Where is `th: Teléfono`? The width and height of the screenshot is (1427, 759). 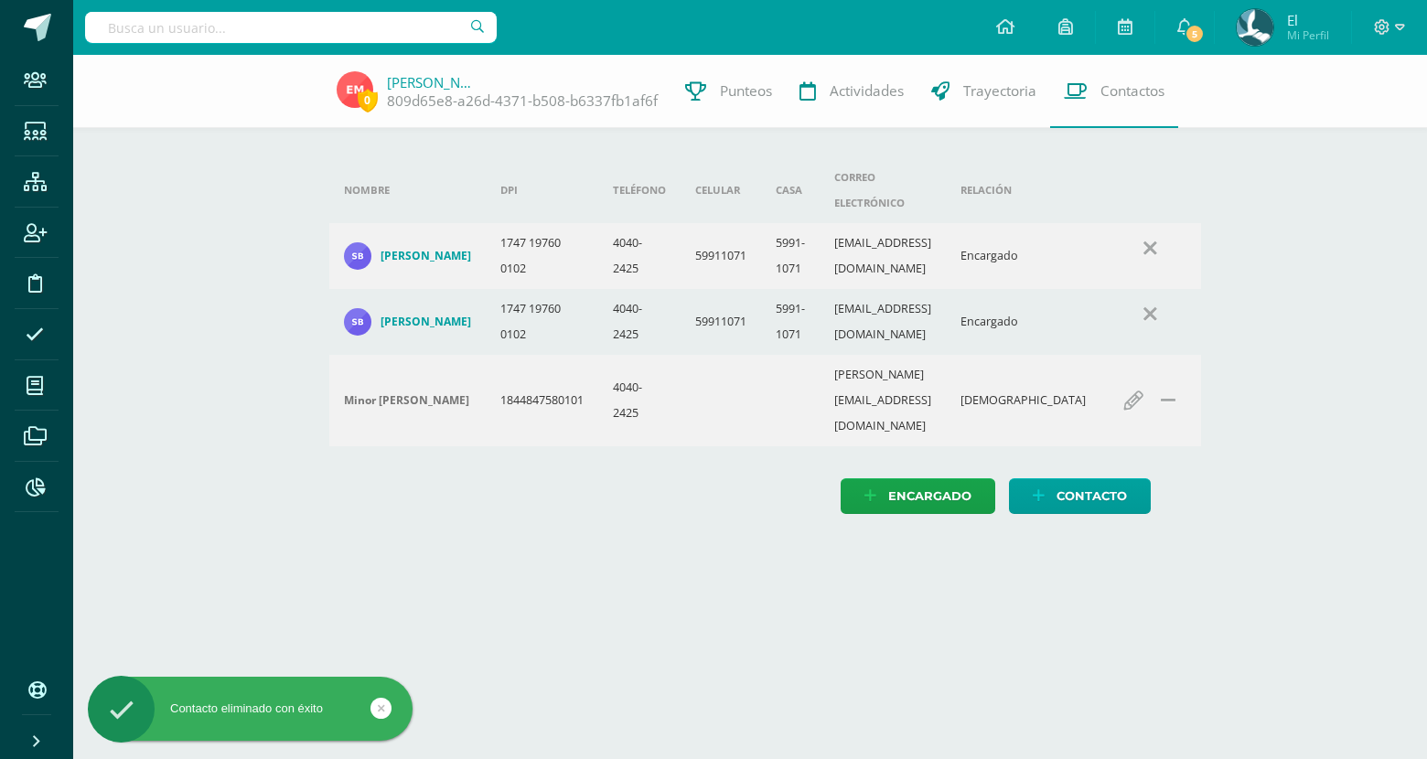
th: Teléfono is located at coordinates (640, 190).